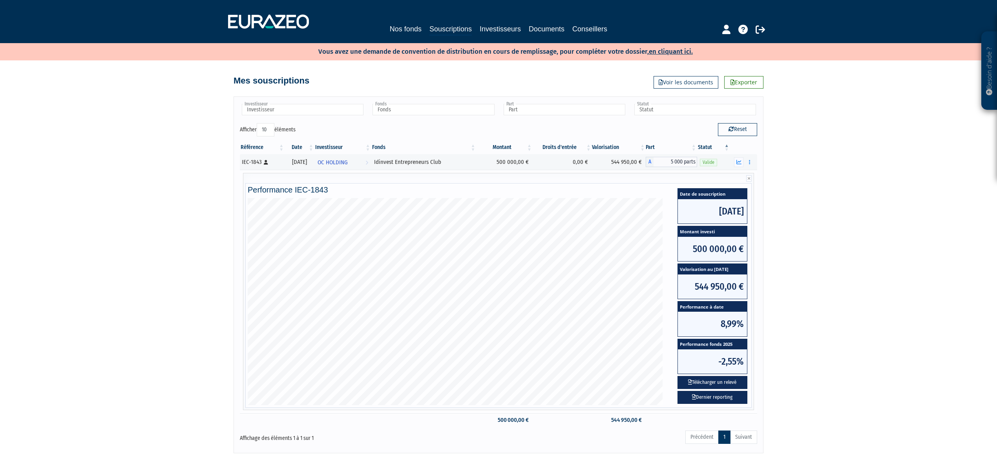  I want to click on a: Documents, so click(546, 29).